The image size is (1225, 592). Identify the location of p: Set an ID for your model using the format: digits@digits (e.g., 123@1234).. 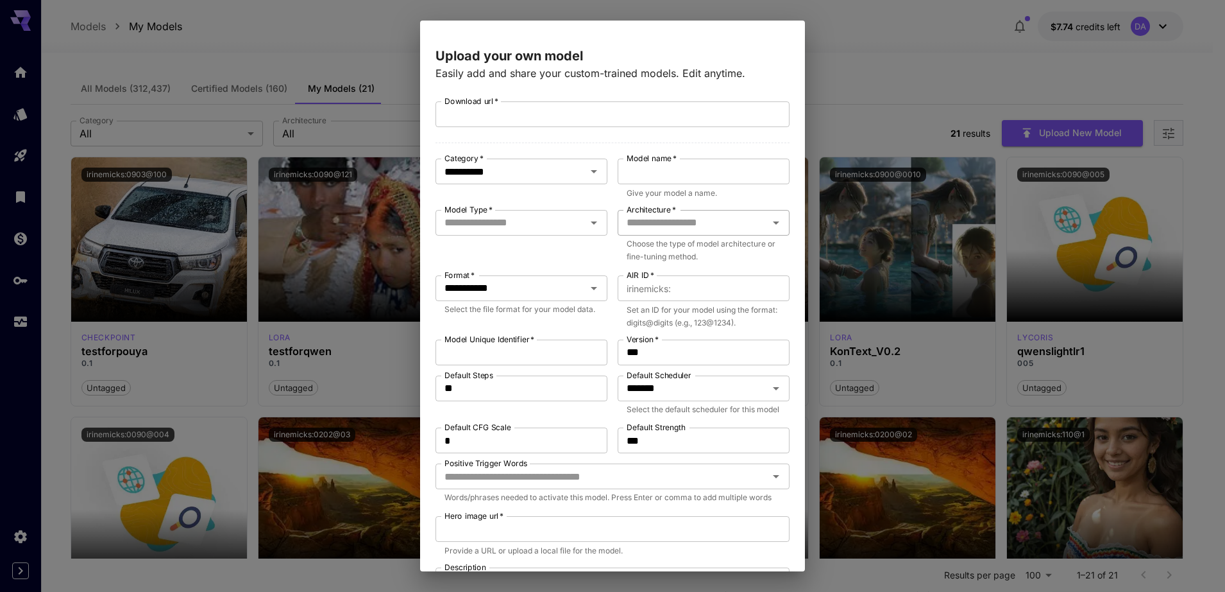
(704, 316).